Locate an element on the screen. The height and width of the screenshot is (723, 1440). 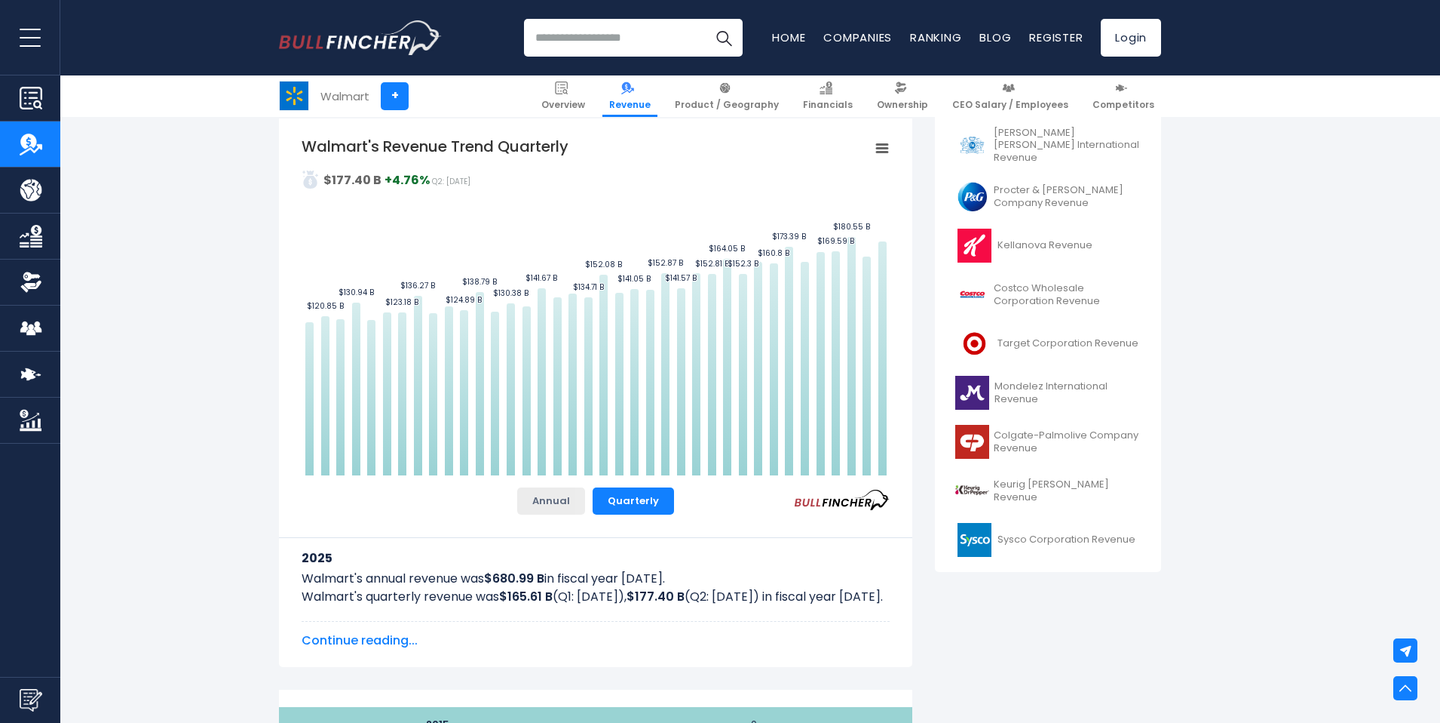
strong: $177.40 B is located at coordinates (352, 179).